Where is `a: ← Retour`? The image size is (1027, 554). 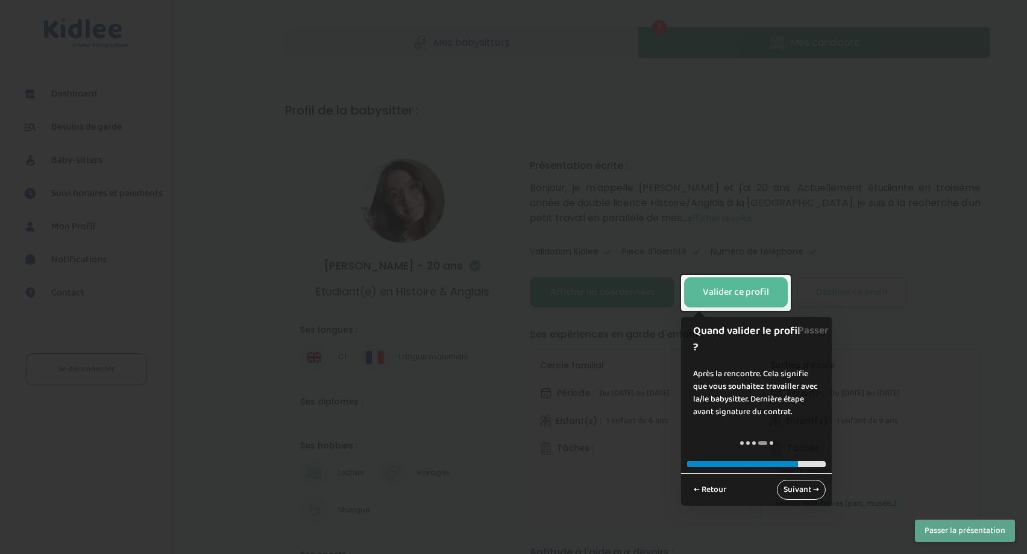 a: ← Retour is located at coordinates (710, 489).